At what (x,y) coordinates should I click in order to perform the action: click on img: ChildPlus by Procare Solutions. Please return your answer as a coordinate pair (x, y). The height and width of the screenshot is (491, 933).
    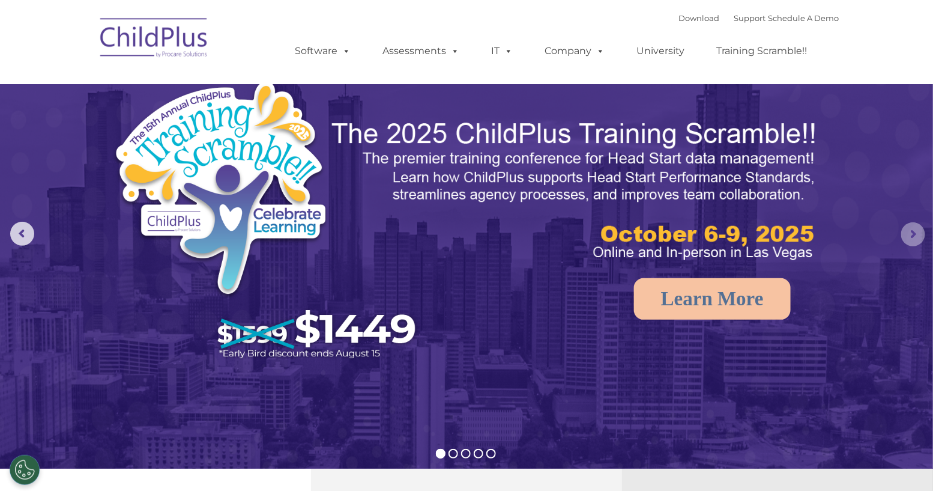
    Looking at the image, I should click on (154, 40).